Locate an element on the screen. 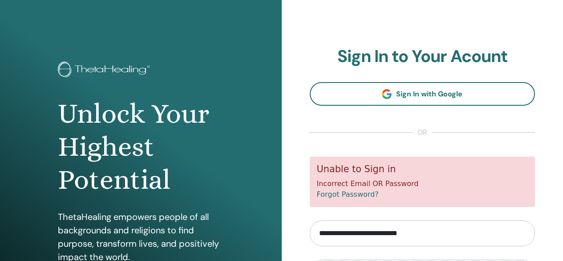  span: Sign In with Google is located at coordinates (429, 94).